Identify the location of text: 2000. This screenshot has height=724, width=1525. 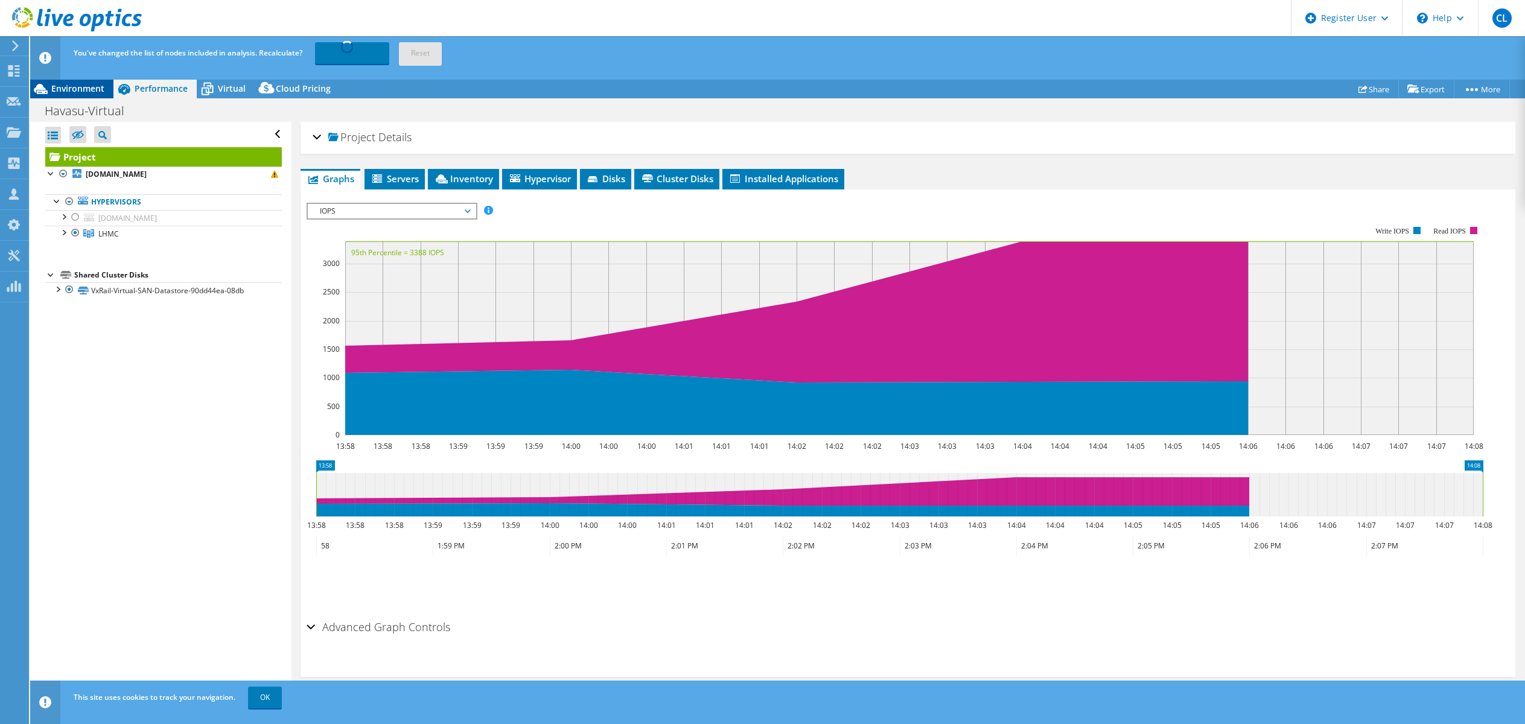
(331, 320).